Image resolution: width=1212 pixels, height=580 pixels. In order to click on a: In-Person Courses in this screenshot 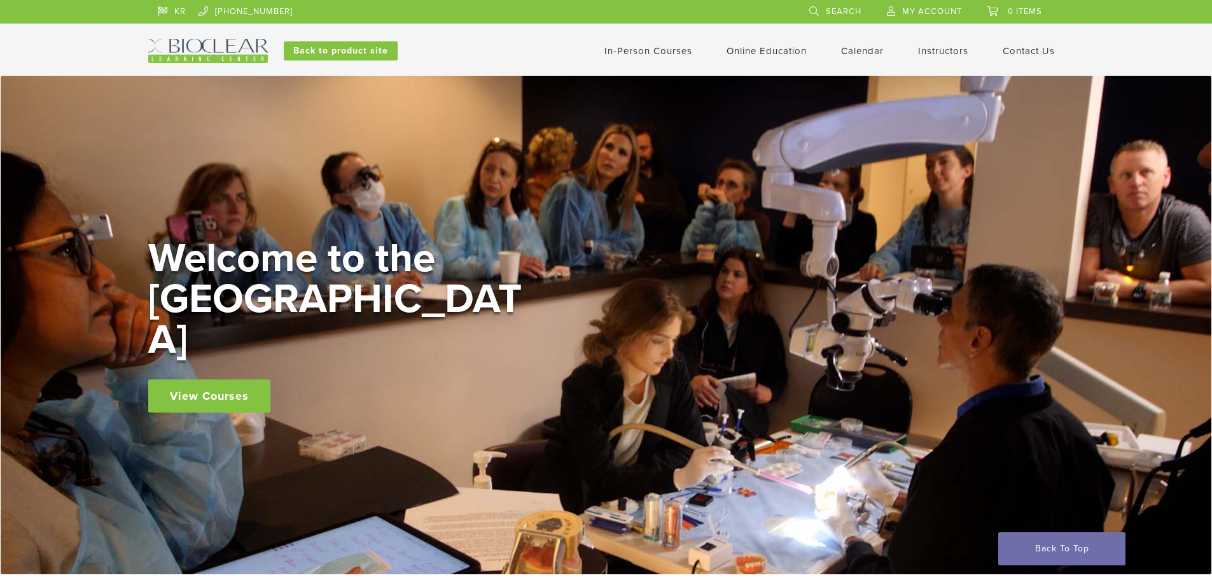, I will do `click(648, 51)`.